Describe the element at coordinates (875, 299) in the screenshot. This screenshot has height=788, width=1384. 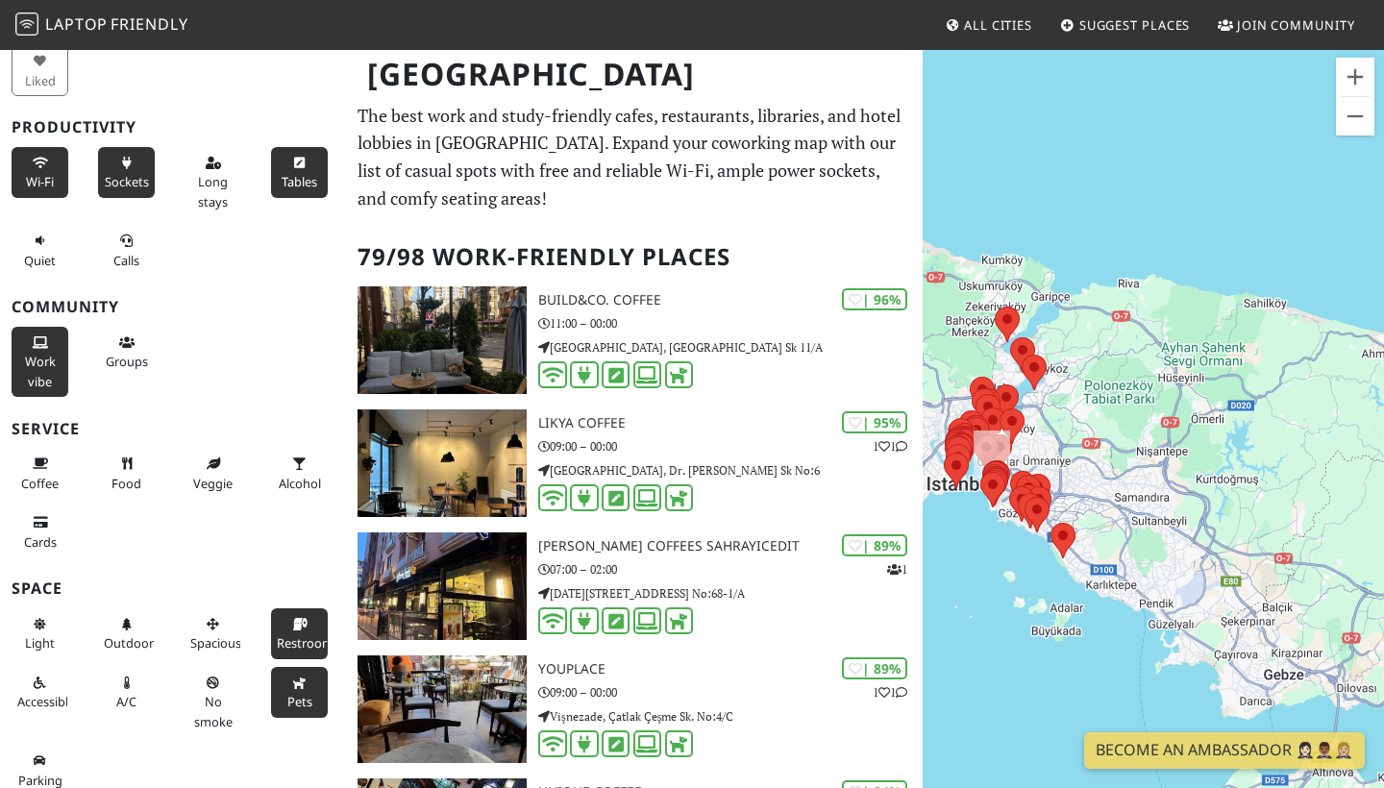
I see `div: | 96%` at that location.